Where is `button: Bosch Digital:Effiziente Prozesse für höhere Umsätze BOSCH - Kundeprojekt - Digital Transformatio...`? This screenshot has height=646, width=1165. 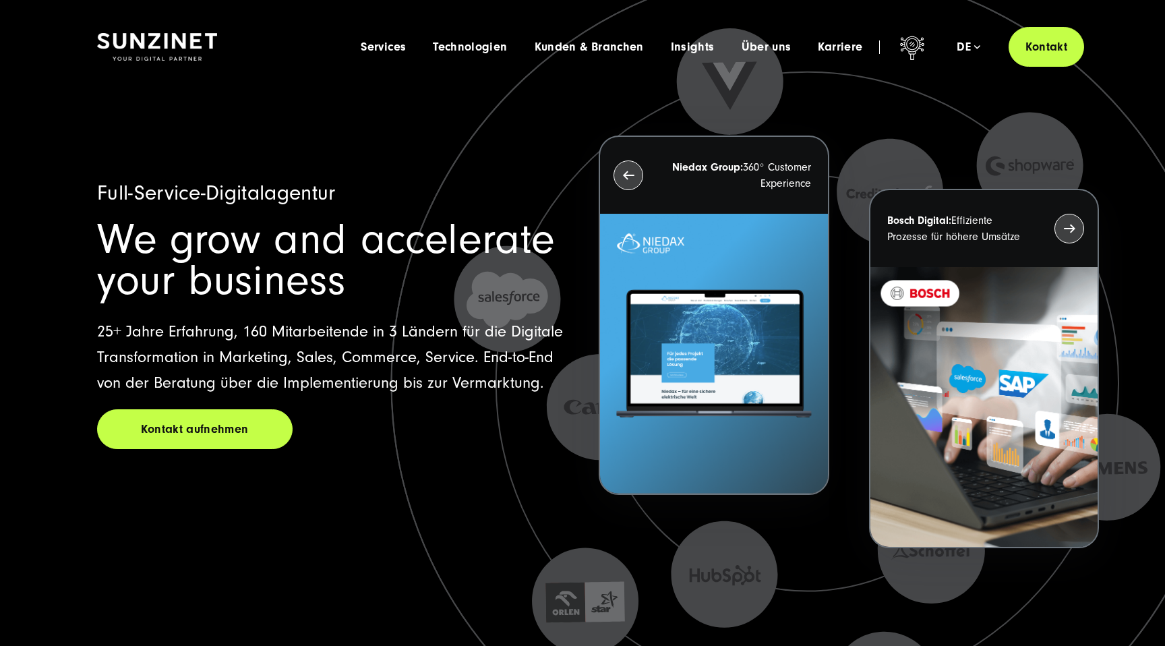
button: Bosch Digital:Effiziente Prozesse für höhere Umsätze BOSCH - Kundeprojekt - Digital Transformatio... is located at coordinates (984, 368).